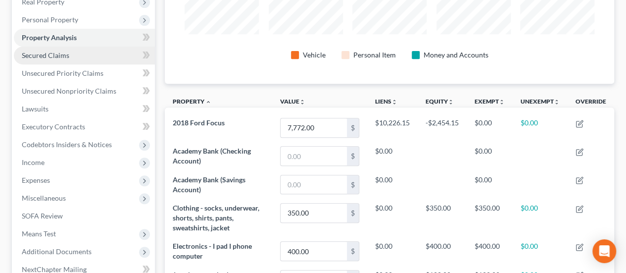  Describe the element at coordinates (208, 102) in the screenshot. I see `i: expand_less` at that location.